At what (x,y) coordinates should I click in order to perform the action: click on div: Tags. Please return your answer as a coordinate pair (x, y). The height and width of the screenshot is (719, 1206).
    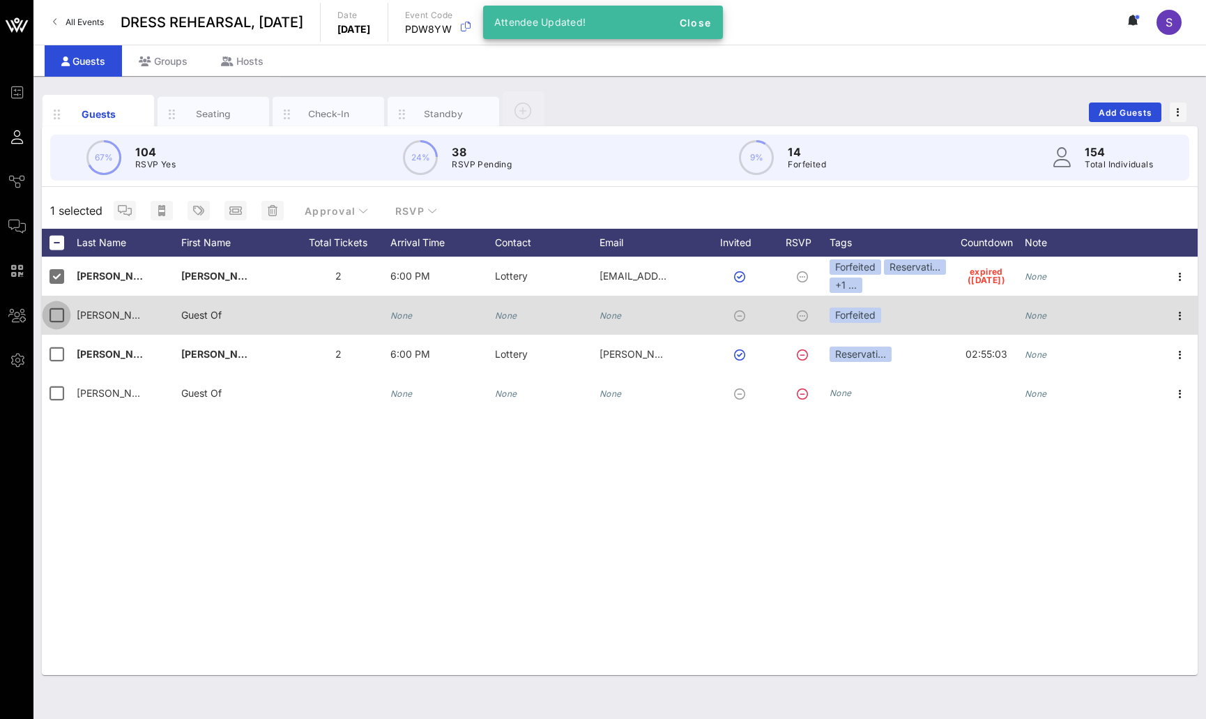
    Looking at the image, I should click on (889, 243).